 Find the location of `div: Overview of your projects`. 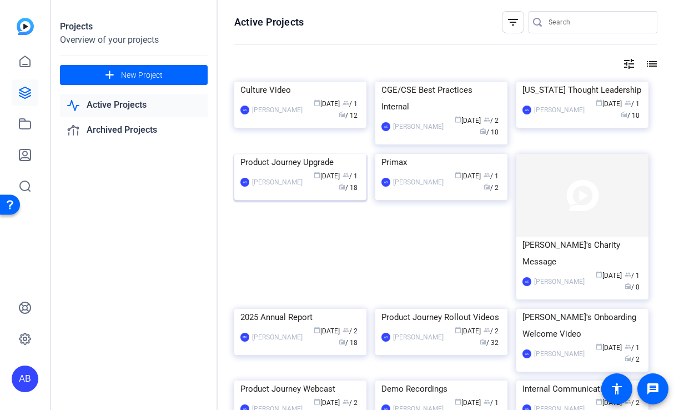

div: Overview of your projects is located at coordinates (134, 40).